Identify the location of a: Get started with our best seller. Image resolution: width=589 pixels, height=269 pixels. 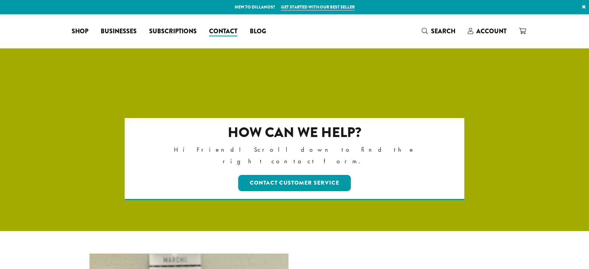
(318, 7).